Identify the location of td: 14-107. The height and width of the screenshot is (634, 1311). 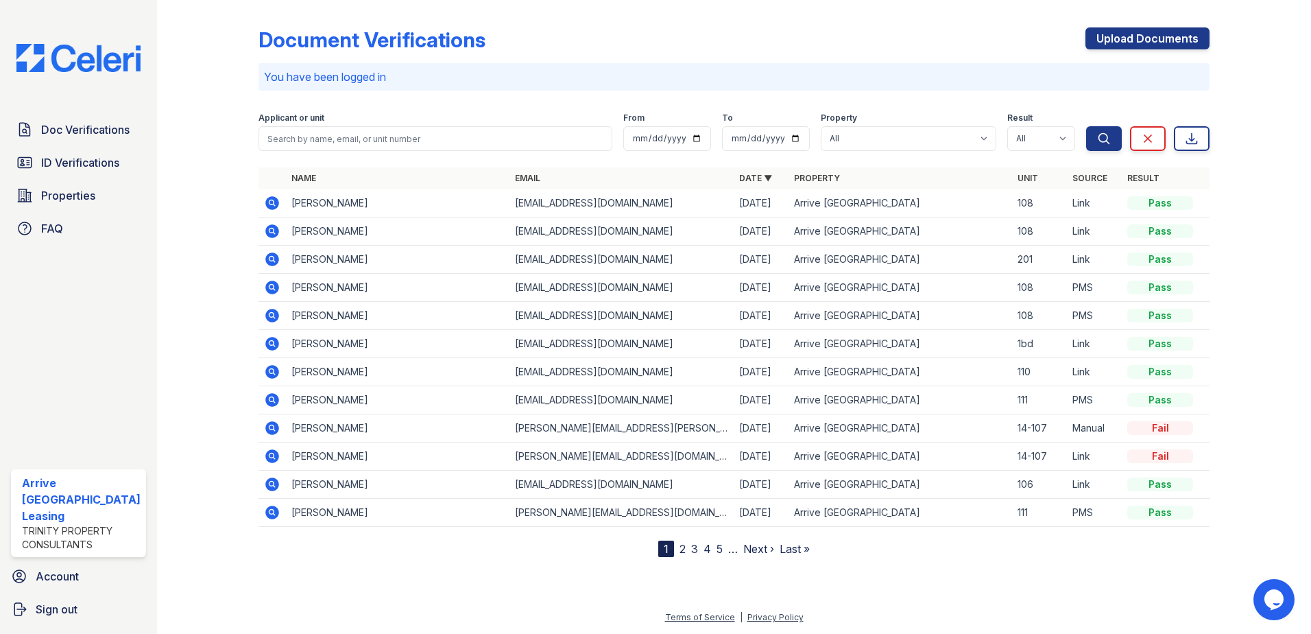
(1040, 428).